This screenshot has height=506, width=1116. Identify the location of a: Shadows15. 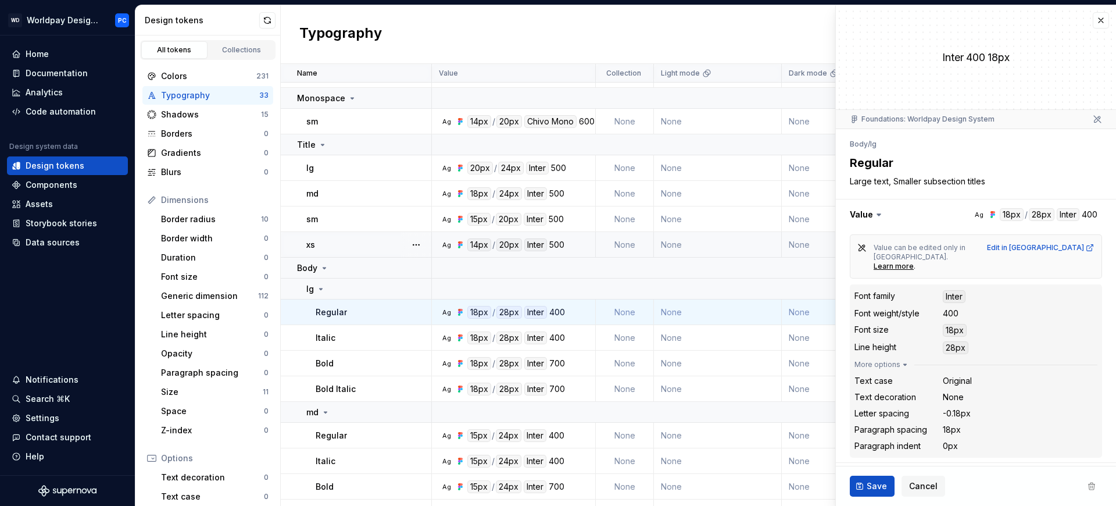
(208, 115).